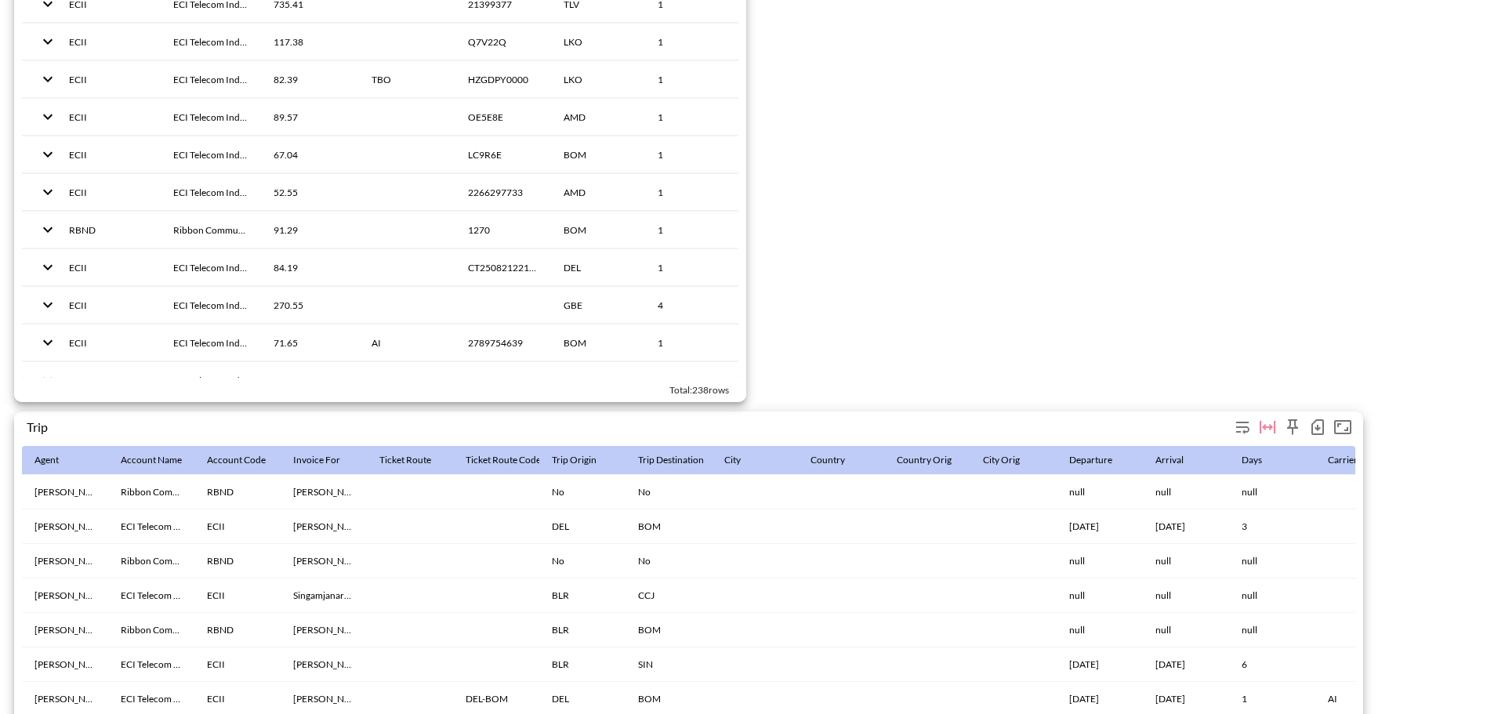  I want to click on span: City, so click(742, 460).